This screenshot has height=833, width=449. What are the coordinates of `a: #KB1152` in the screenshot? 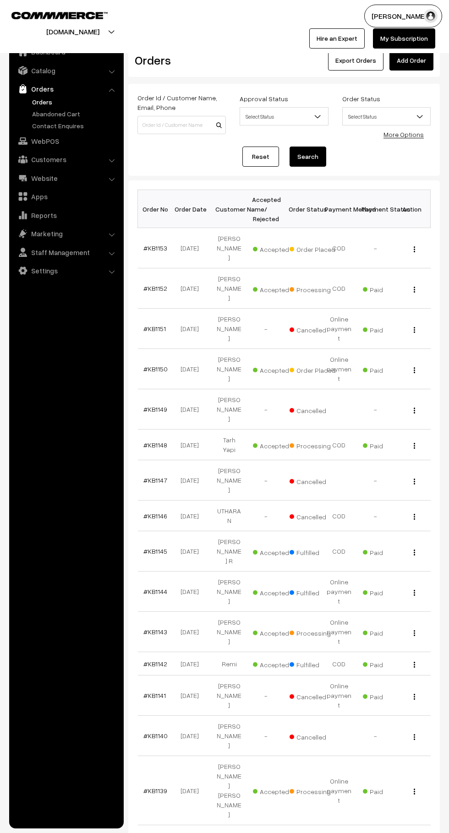 It's located at (155, 288).